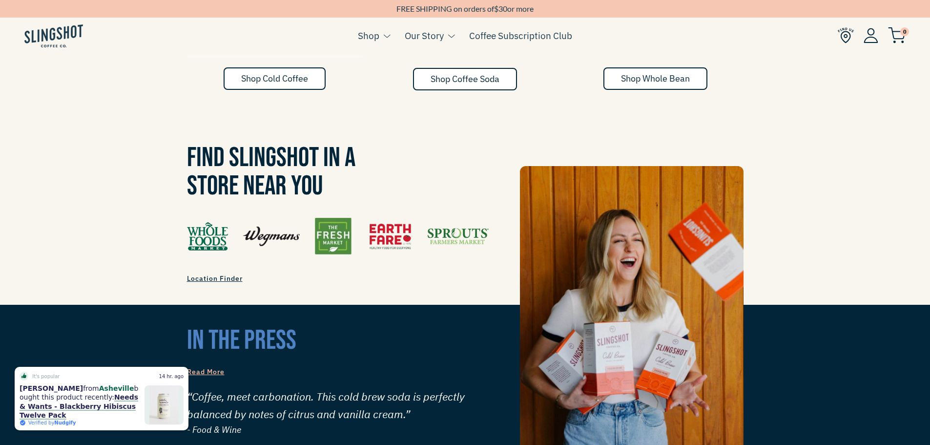 The image size is (930, 445). I want to click on span: in the press, so click(242, 340).